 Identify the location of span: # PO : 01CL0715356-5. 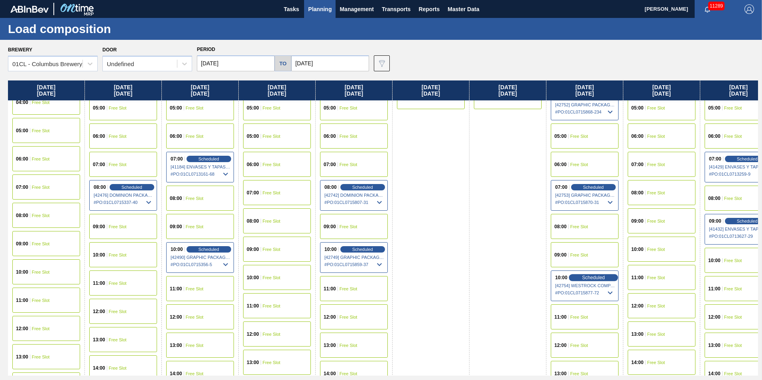
(200, 265).